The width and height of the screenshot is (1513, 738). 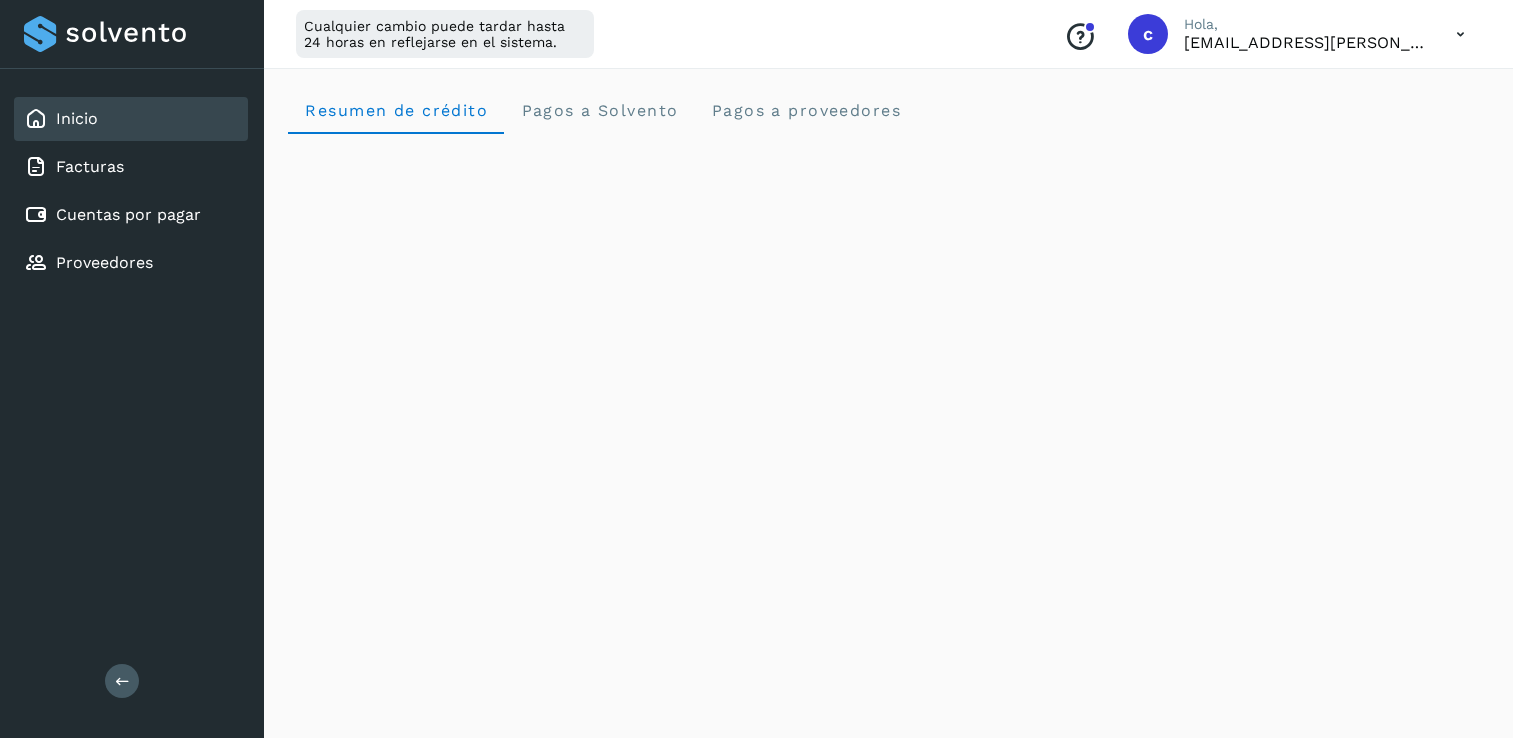 I want to click on span: Resumen de crédito, so click(x=396, y=110).